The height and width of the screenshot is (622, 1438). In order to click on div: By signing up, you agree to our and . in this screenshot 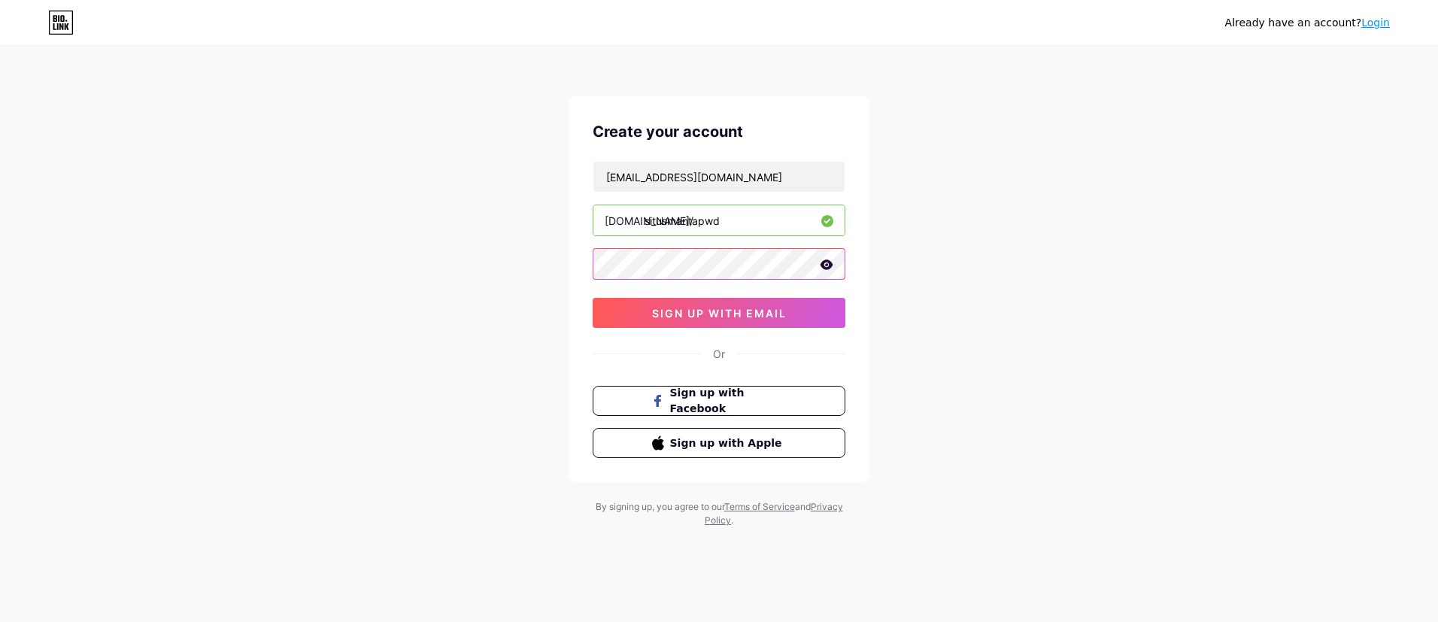, I will do `click(719, 514)`.